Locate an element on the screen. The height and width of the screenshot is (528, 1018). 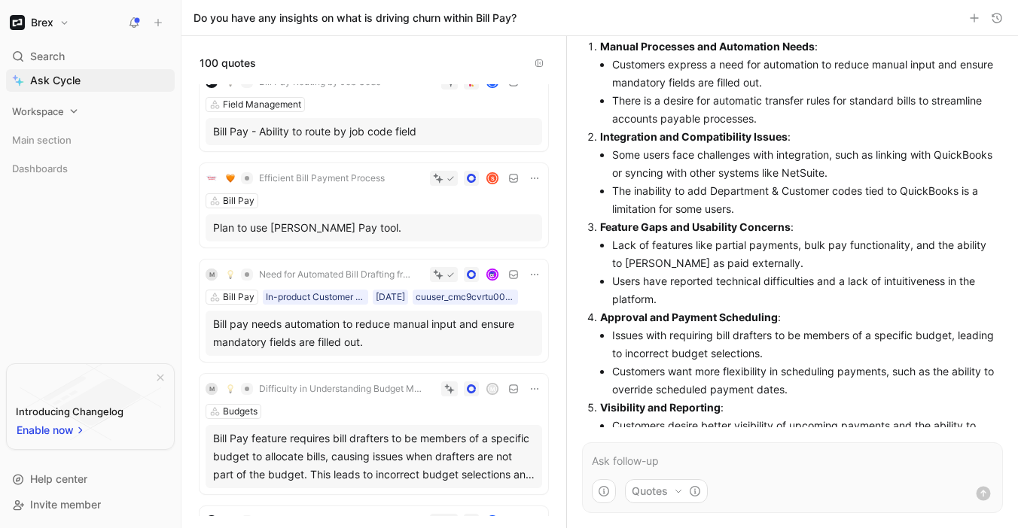
button: BrexBrex is located at coordinates (39, 23).